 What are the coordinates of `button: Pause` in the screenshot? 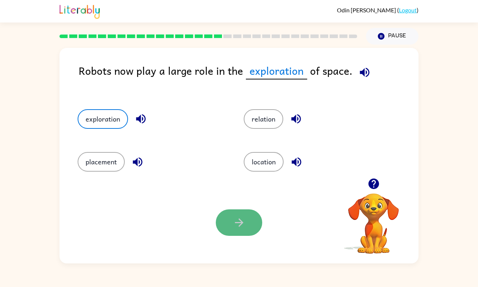 It's located at (392, 36).